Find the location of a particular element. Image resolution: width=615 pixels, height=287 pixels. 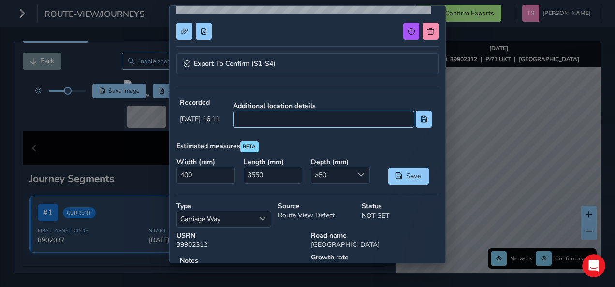

div: Route View Defect is located at coordinates (316, 215).